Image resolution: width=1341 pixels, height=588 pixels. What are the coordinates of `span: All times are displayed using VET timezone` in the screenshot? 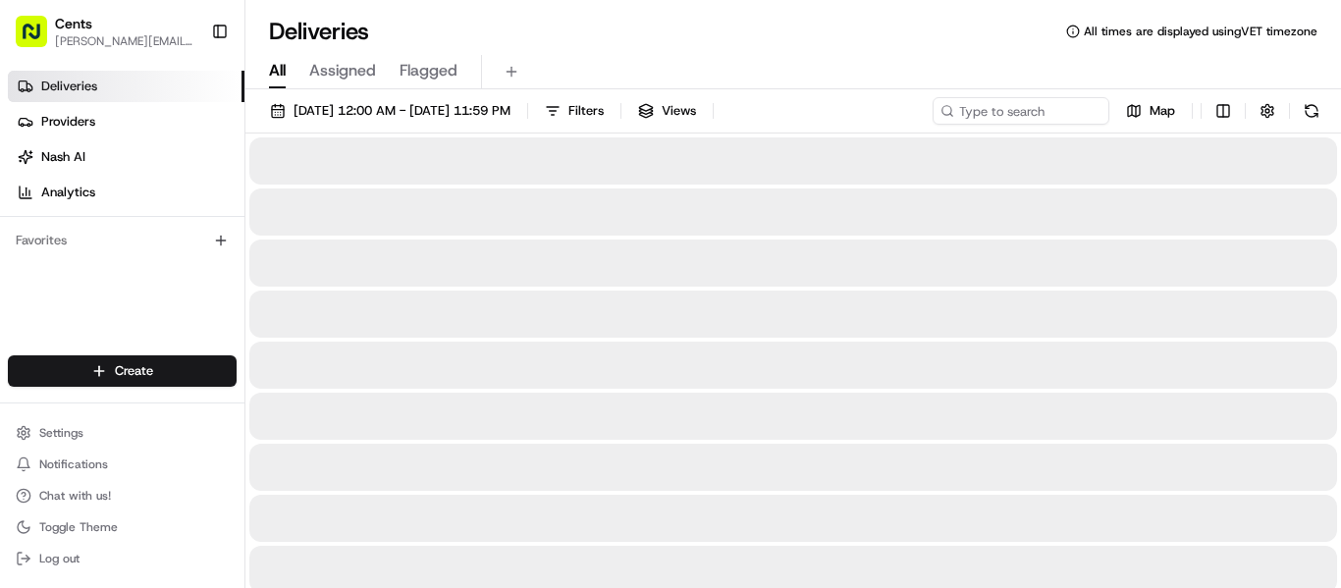 It's located at (1201, 31).